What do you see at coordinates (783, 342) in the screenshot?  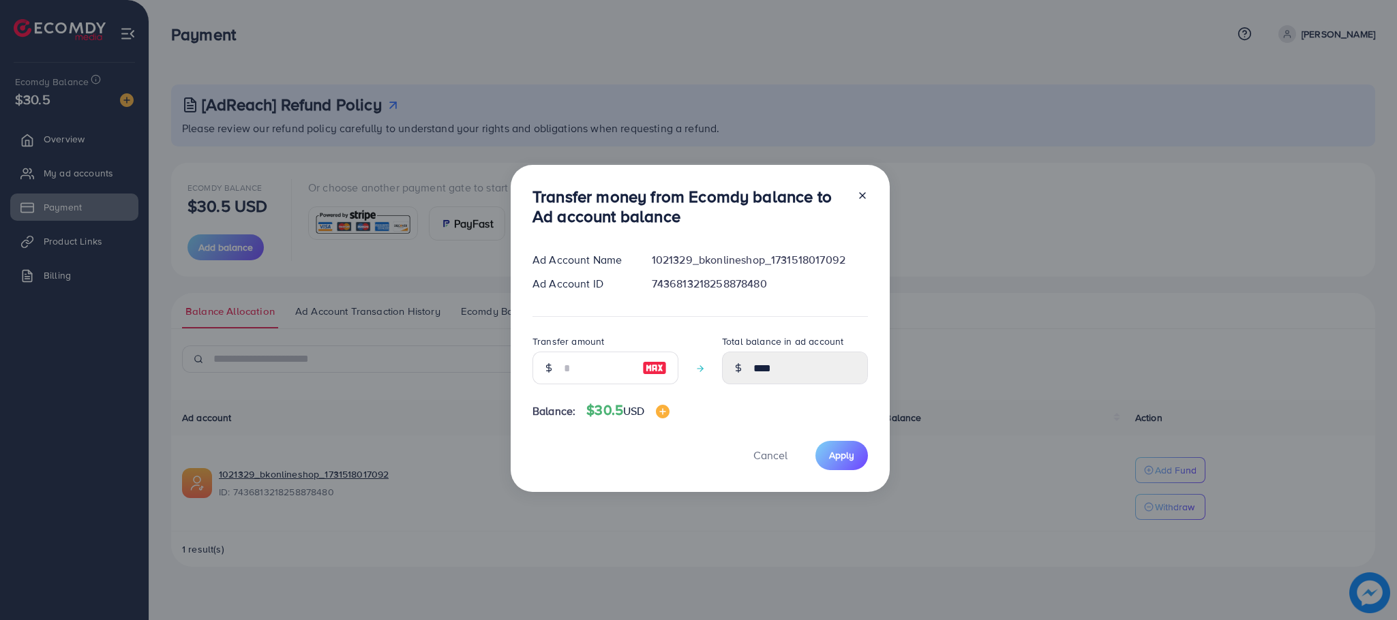 I see `label: Total balance in ad account` at bounding box center [783, 342].